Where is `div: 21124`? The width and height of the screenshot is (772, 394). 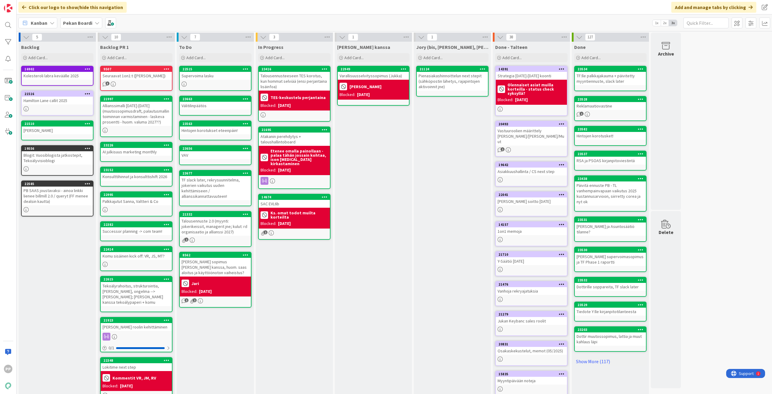 div: 21124 is located at coordinates (453, 69).